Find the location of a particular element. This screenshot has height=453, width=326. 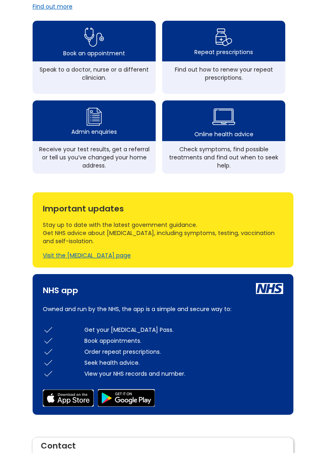

div: Find out more is located at coordinates (52, 7).